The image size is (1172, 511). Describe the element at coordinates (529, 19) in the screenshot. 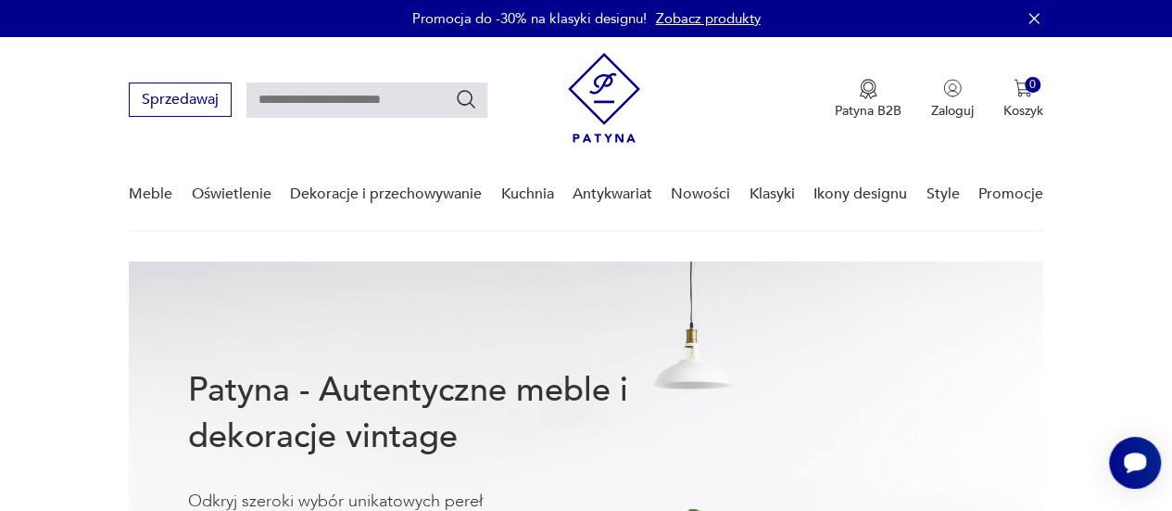

I see `p: Promocja do -30% na klasyki designu!` at that location.